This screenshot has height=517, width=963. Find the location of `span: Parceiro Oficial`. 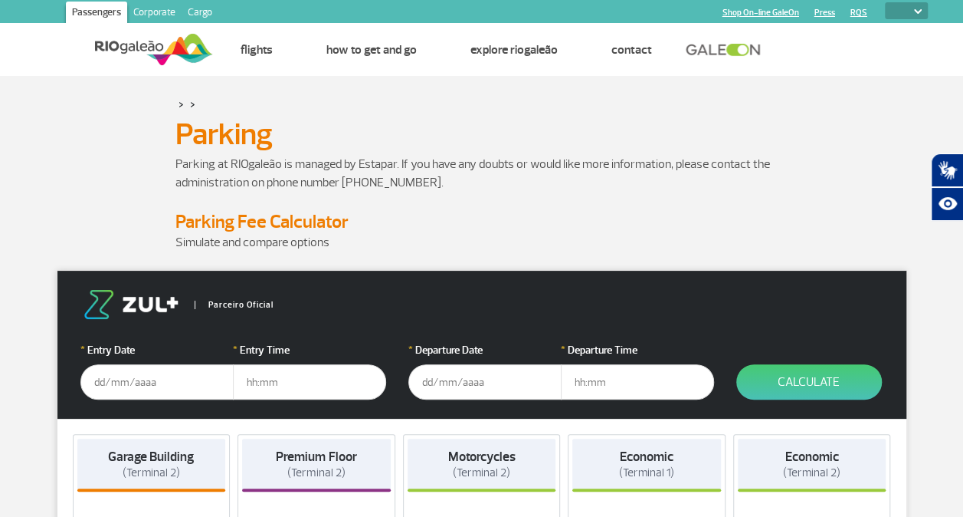

span: Parceiro Oficial is located at coordinates (234, 304).